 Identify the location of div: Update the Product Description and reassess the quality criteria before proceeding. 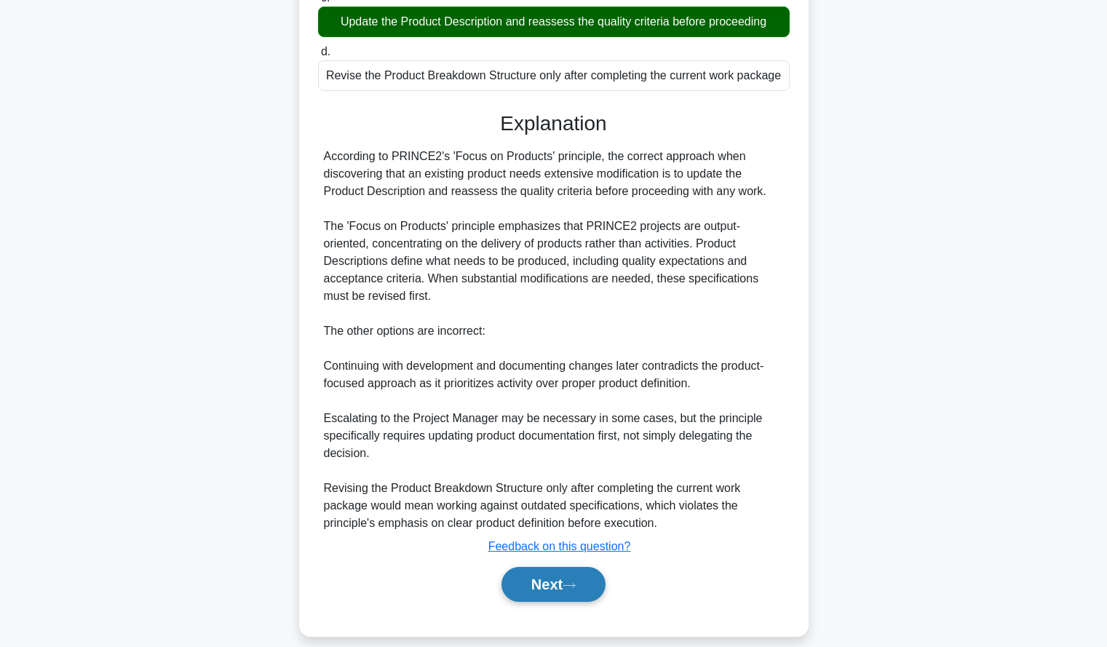
(554, 22).